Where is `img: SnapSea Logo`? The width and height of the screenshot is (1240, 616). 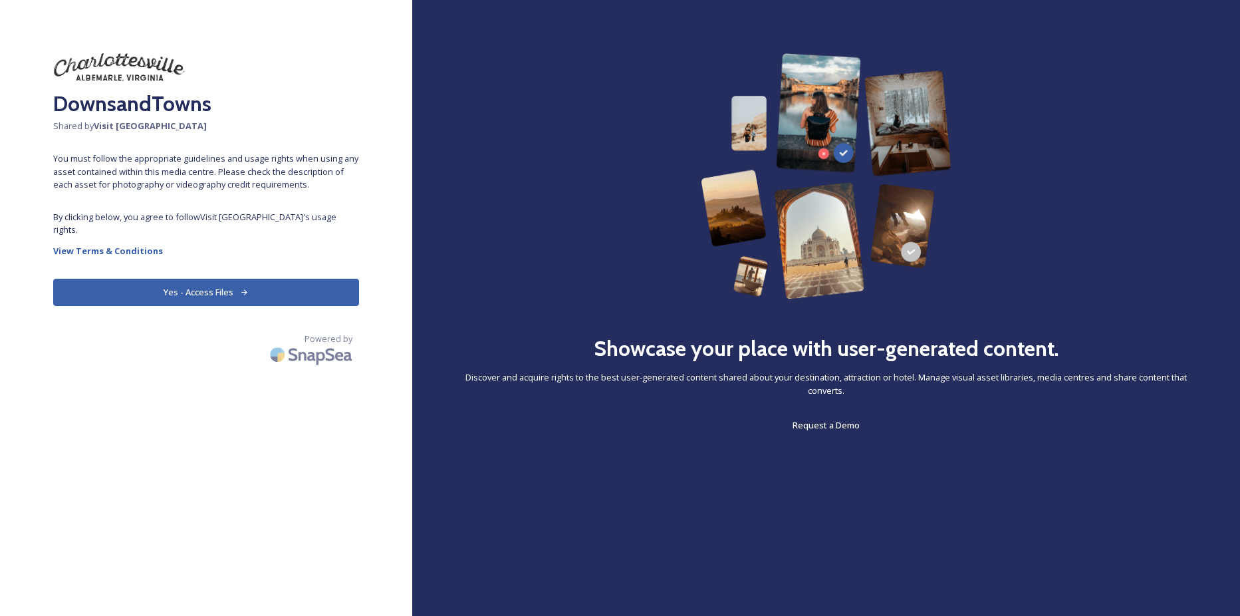
img: SnapSea Logo is located at coordinates (313, 355).